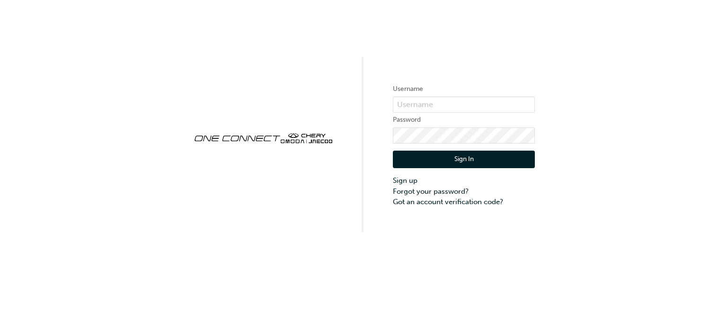 The height and width of the screenshot is (333, 727). I want to click on a: Got an account verification code?, so click(464, 202).